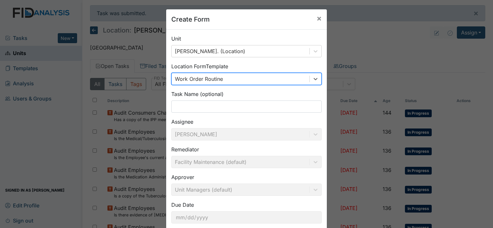 The width and height of the screenshot is (493, 228). Describe the element at coordinates (190, 19) in the screenshot. I see `h5: Create Form` at that location.